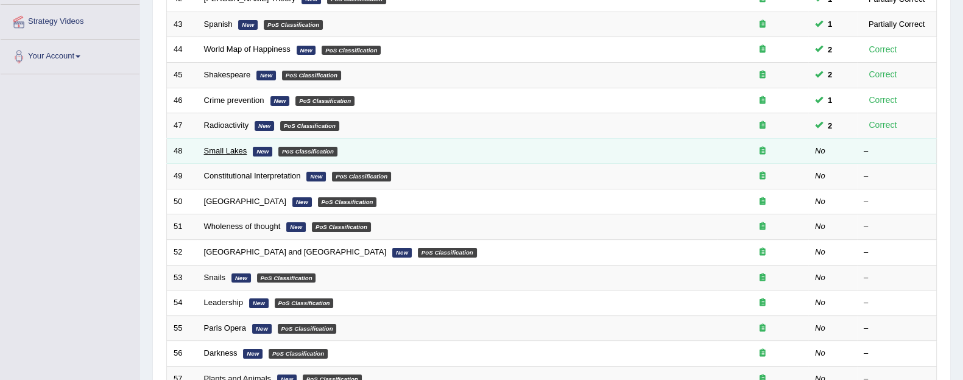  What do you see at coordinates (182, 24) in the screenshot?
I see `td: 43` at bounding box center [182, 24].